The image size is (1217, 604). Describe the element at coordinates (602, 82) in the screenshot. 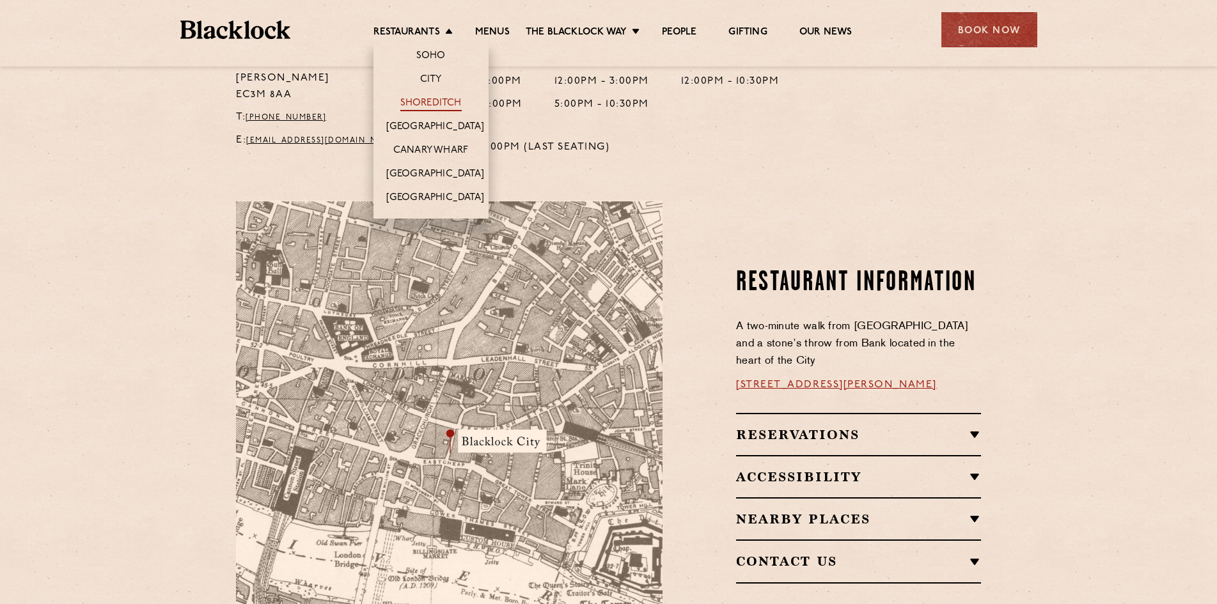

I see `p: 12:00pm - 3:00pm` at that location.